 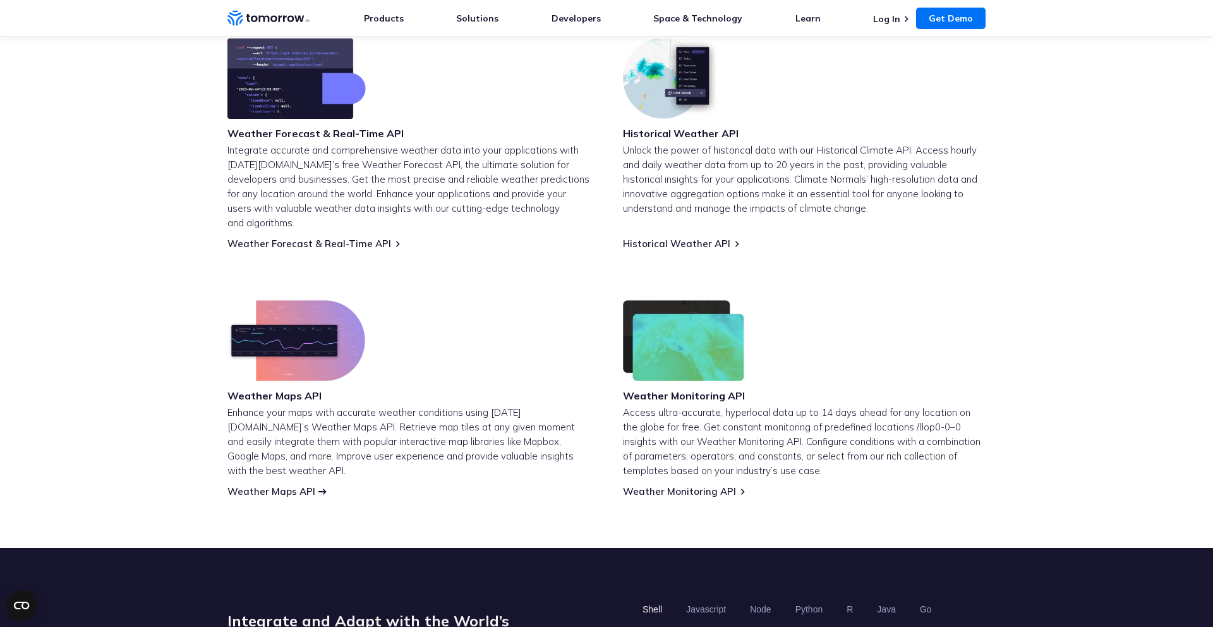 What do you see at coordinates (808, 18) in the screenshot?
I see `a: Learn` at bounding box center [808, 18].